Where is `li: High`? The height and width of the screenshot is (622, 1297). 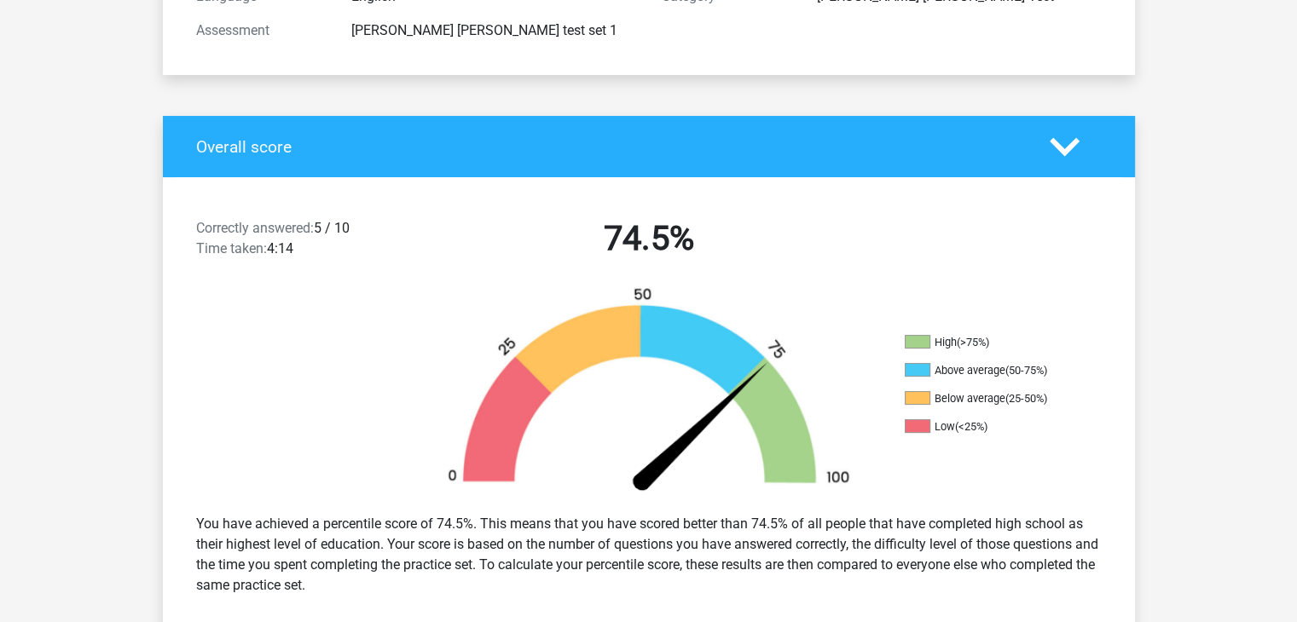
li: High is located at coordinates (990, 343).